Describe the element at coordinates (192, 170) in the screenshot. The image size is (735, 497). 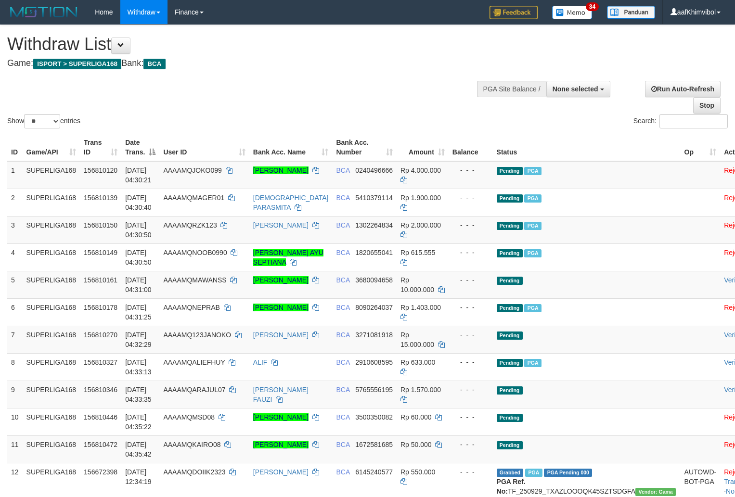
I see `span: AAAAMQJOKO099` at that location.